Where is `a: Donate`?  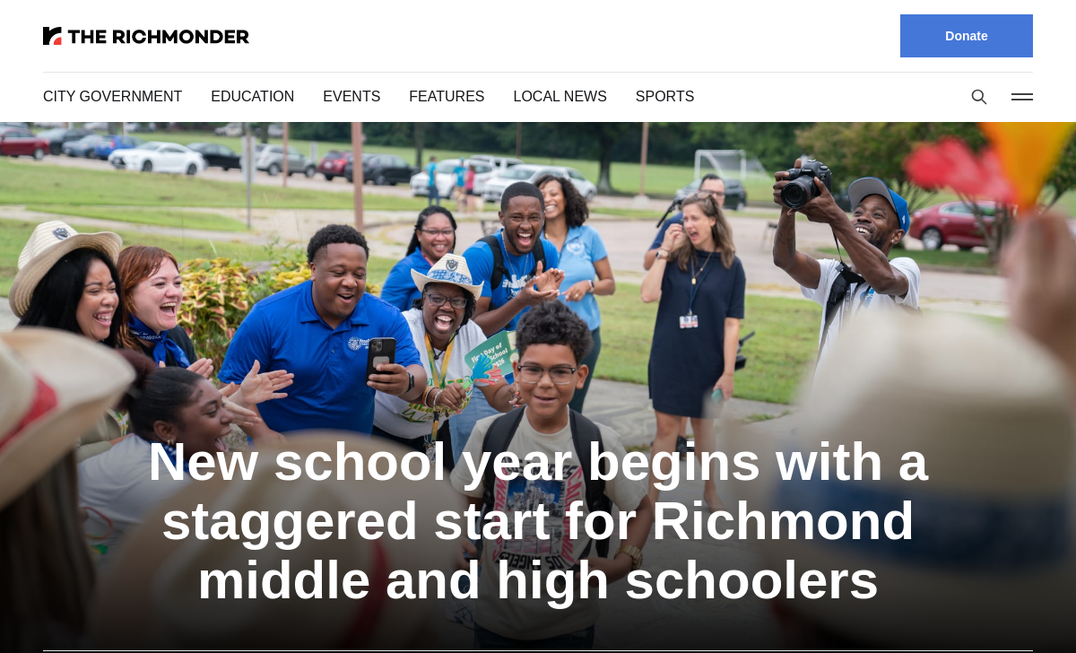 a: Donate is located at coordinates (966, 36).